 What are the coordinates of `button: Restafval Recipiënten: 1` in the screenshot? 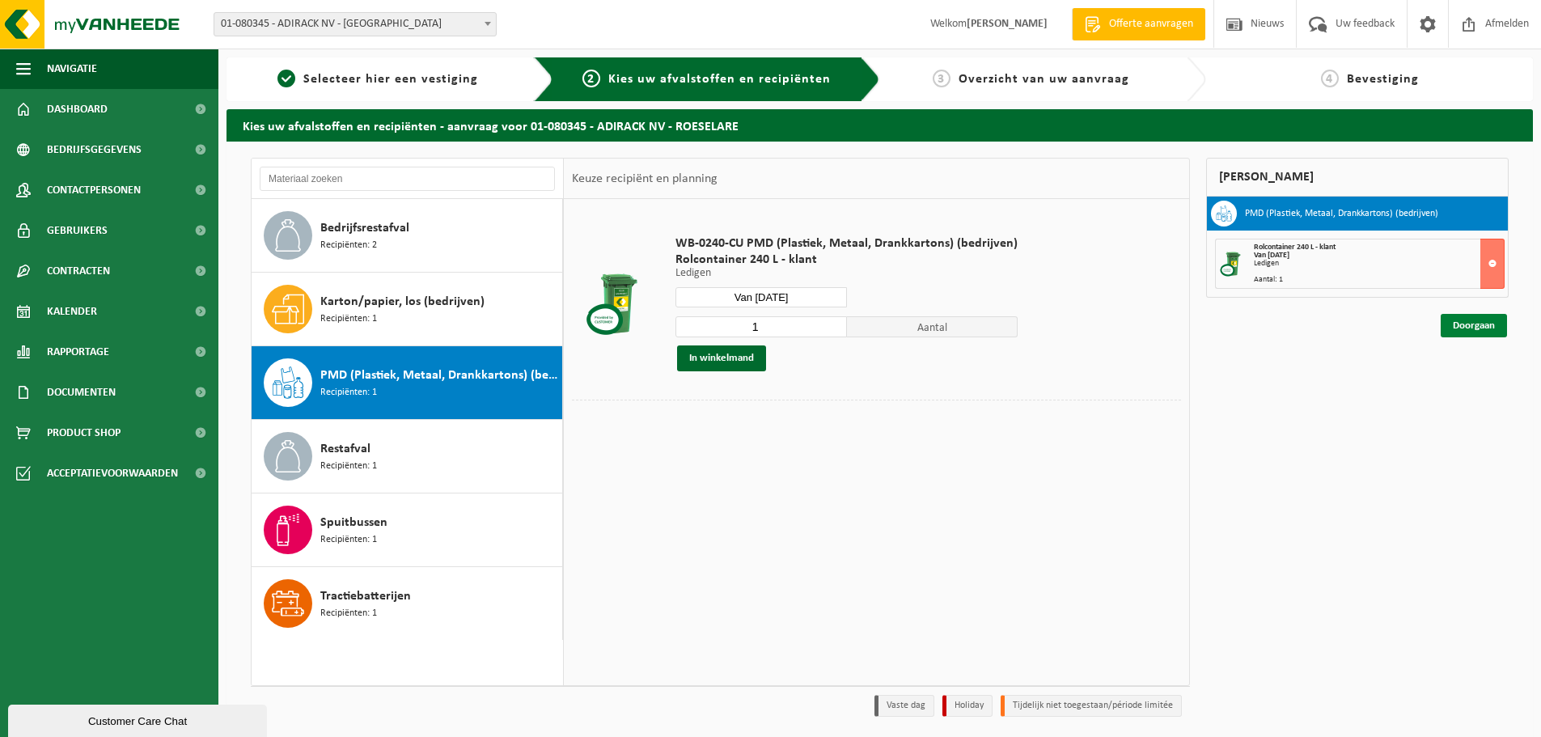 It's located at (407, 456).